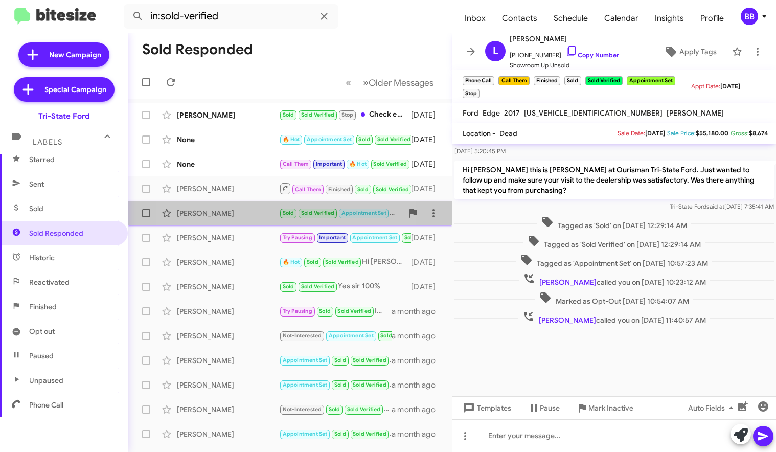  What do you see at coordinates (547, 81) in the screenshot?
I see `small: Finished` at bounding box center [547, 81].